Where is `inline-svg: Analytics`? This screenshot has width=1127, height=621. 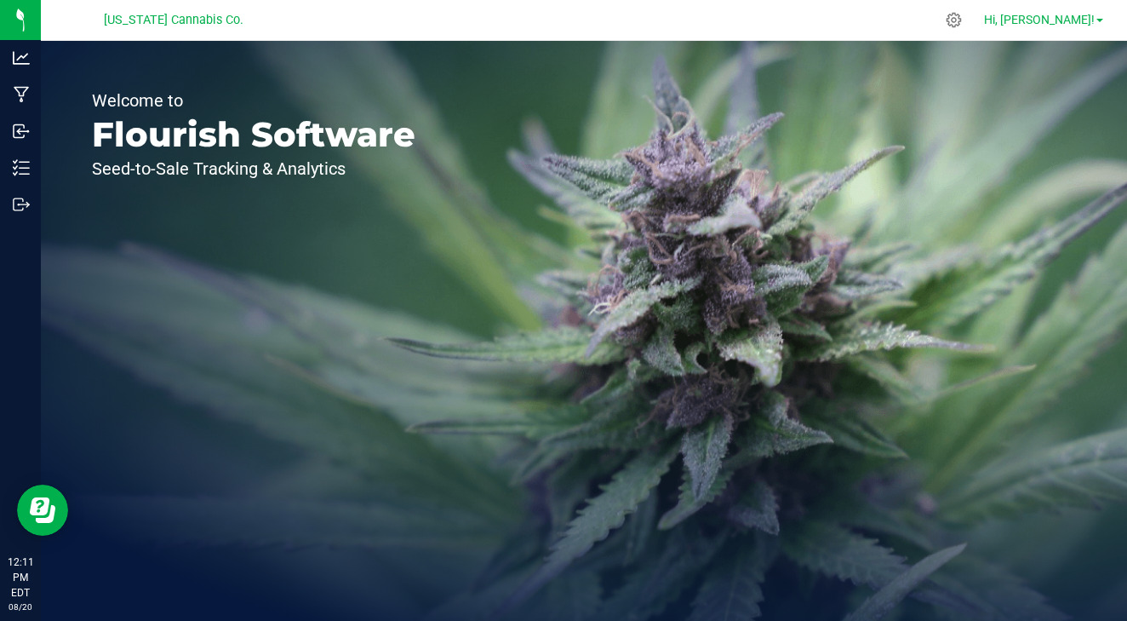 inline-svg: Analytics is located at coordinates (21, 58).